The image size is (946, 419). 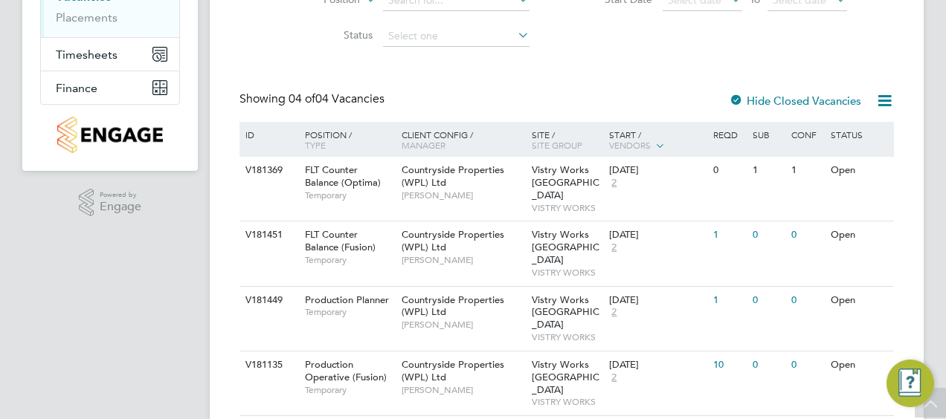 What do you see at coordinates (346, 140) in the screenshot?
I see `div: Position /` at bounding box center [346, 140].